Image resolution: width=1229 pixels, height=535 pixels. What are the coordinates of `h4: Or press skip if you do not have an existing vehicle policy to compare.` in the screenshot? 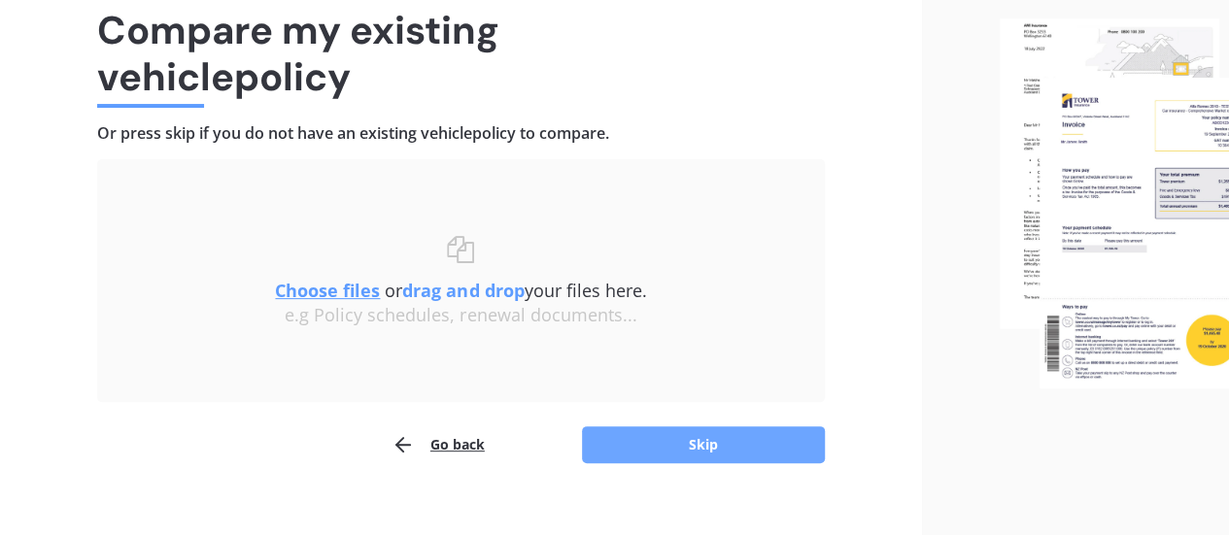 It's located at (460, 133).